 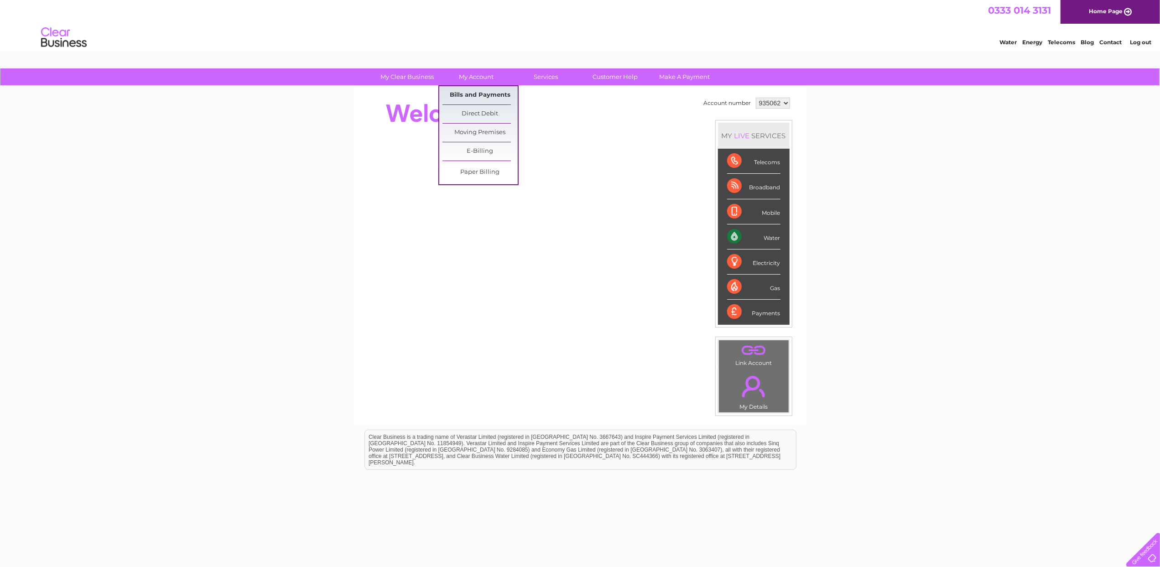 What do you see at coordinates (728, 103) in the screenshot?
I see `td: Account number` at bounding box center [728, 103].